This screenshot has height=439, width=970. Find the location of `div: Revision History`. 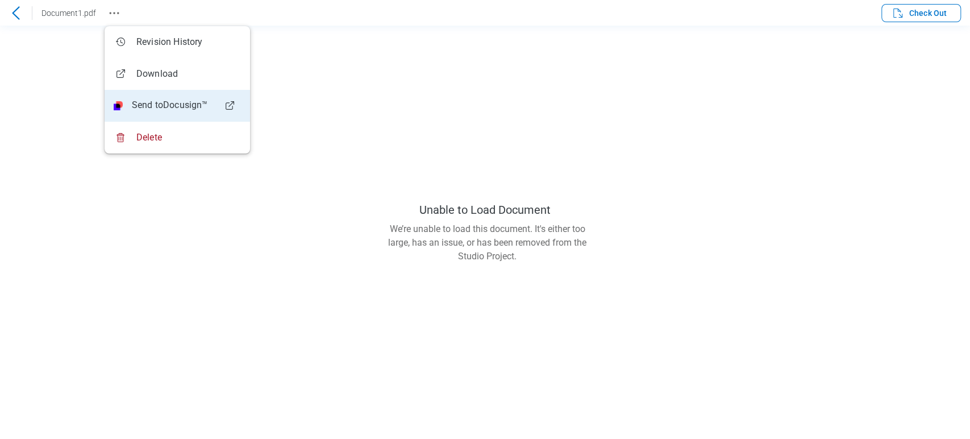

div: Revision History is located at coordinates (158, 42).